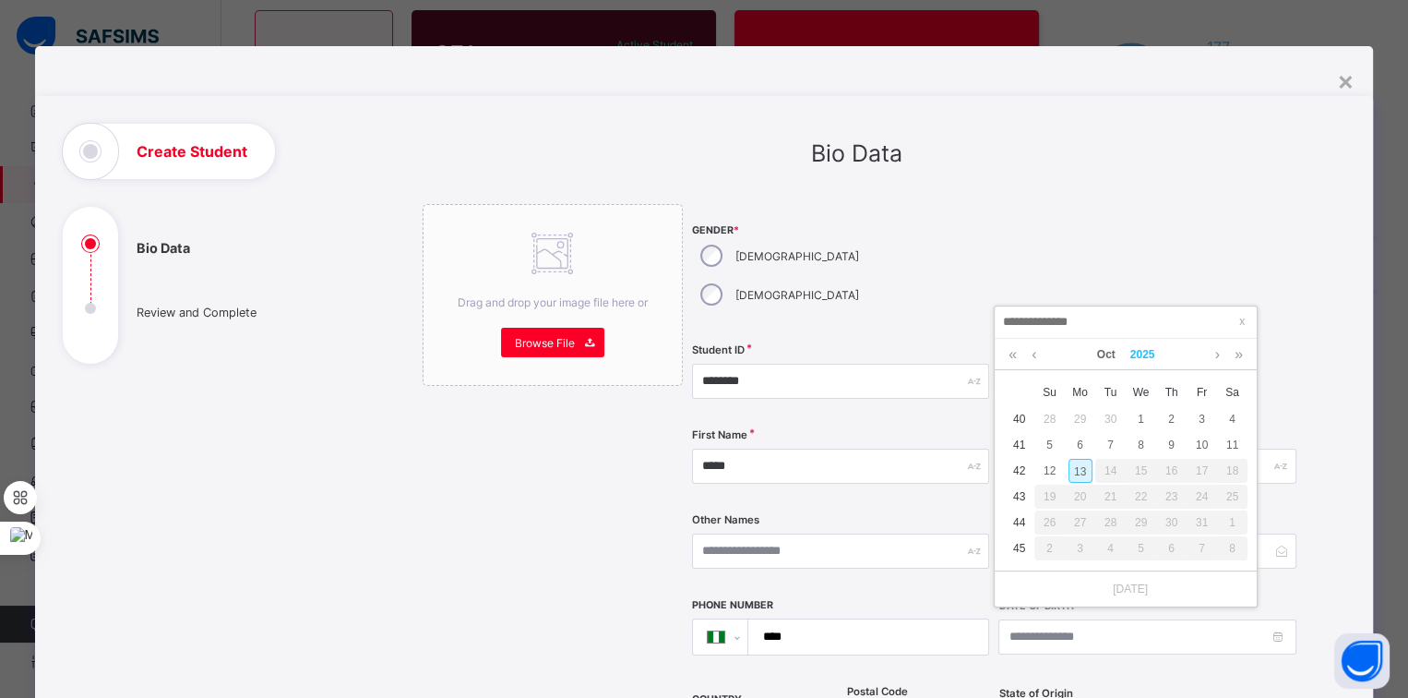 This screenshot has width=1408, height=698. What do you see at coordinates (1050, 471) in the screenshot?
I see `div: 12` at bounding box center [1050, 471].